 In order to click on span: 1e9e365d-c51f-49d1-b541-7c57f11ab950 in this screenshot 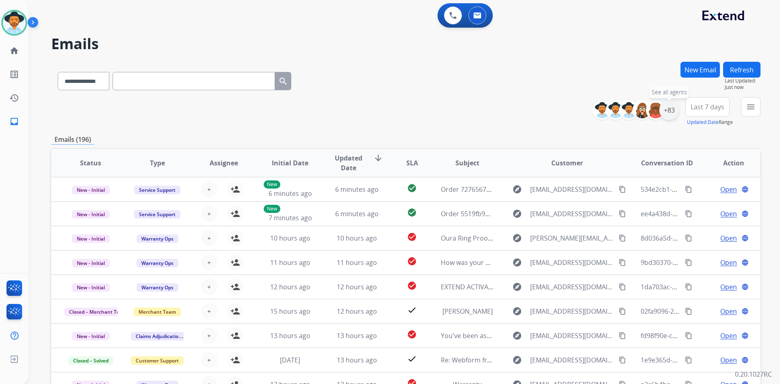, I will do `click(702, 360)`.